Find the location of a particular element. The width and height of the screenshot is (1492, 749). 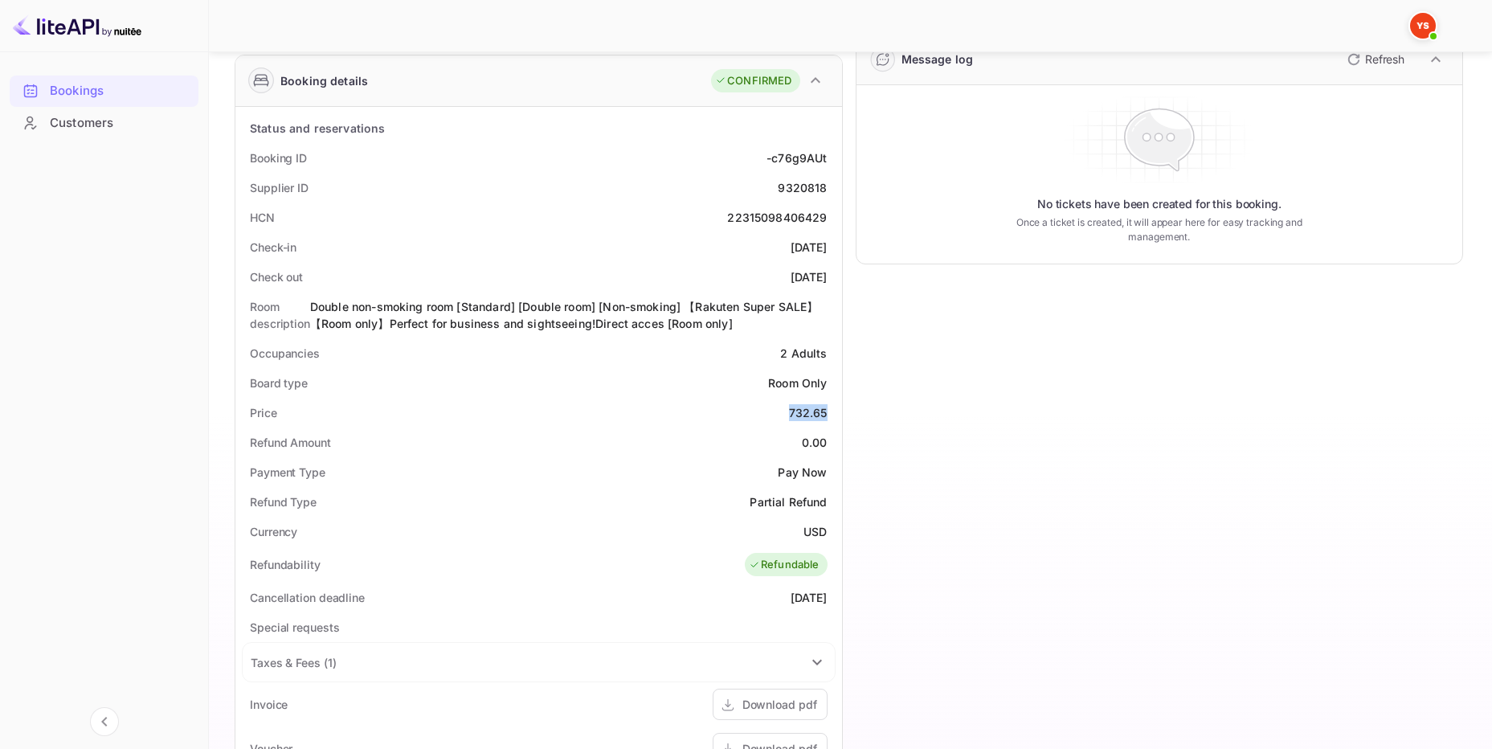

p: Refresh is located at coordinates (1385, 59).